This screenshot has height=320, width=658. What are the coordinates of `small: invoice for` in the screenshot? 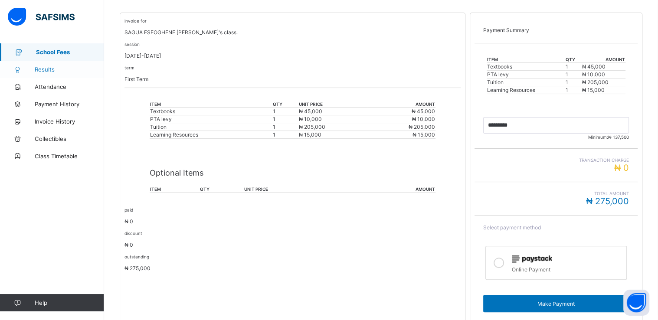 It's located at (135, 21).